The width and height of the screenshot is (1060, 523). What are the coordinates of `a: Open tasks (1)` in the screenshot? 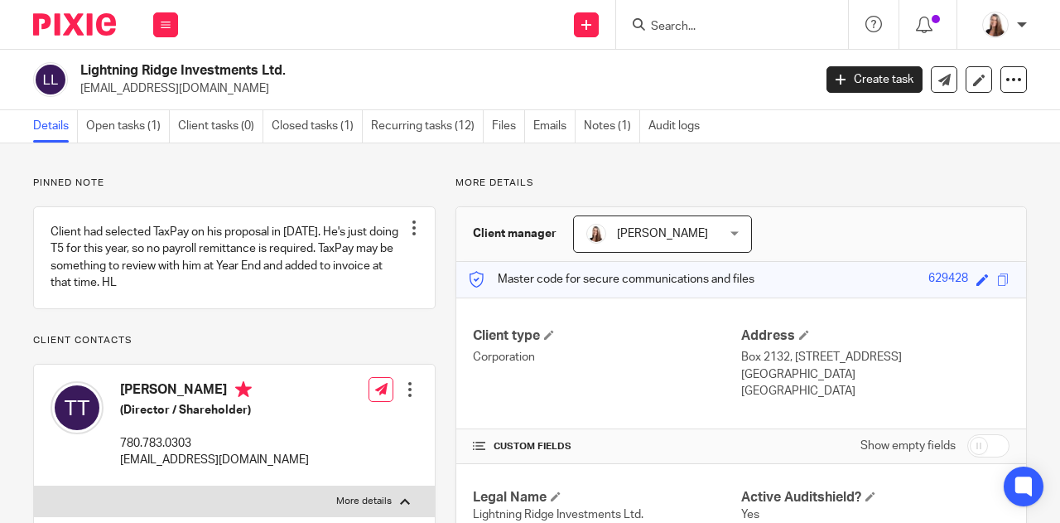 It's located at (128, 126).